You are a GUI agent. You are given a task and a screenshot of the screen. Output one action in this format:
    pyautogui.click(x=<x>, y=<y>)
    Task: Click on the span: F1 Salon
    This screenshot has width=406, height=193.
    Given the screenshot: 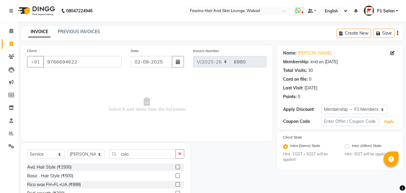 What is the action you would take?
    pyautogui.click(x=386, y=11)
    